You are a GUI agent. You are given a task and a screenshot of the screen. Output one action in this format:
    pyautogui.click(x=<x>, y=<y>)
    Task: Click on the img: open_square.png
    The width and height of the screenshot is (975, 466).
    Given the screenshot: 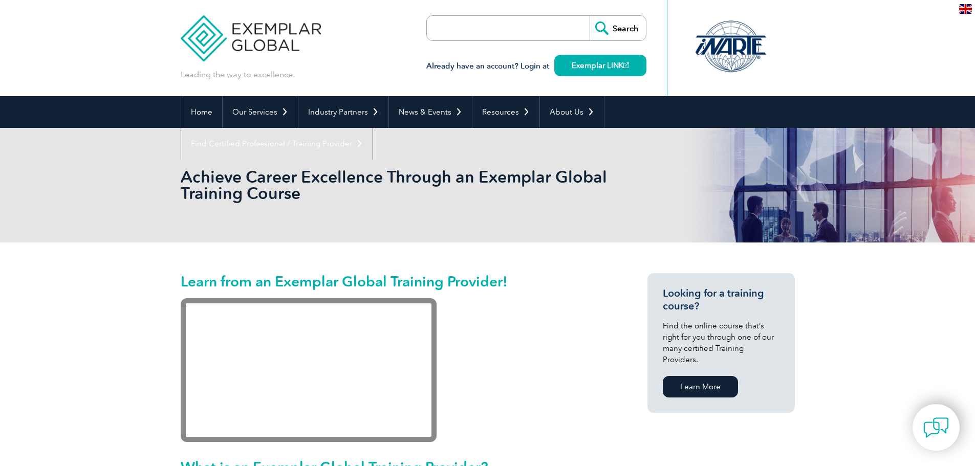 What is the action you would take?
    pyautogui.click(x=626, y=65)
    